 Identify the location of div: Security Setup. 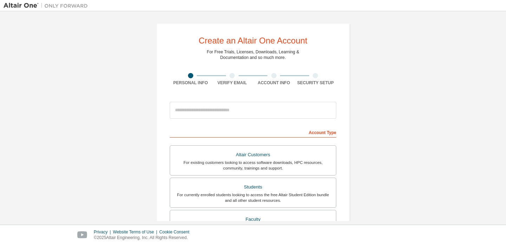
(316, 83).